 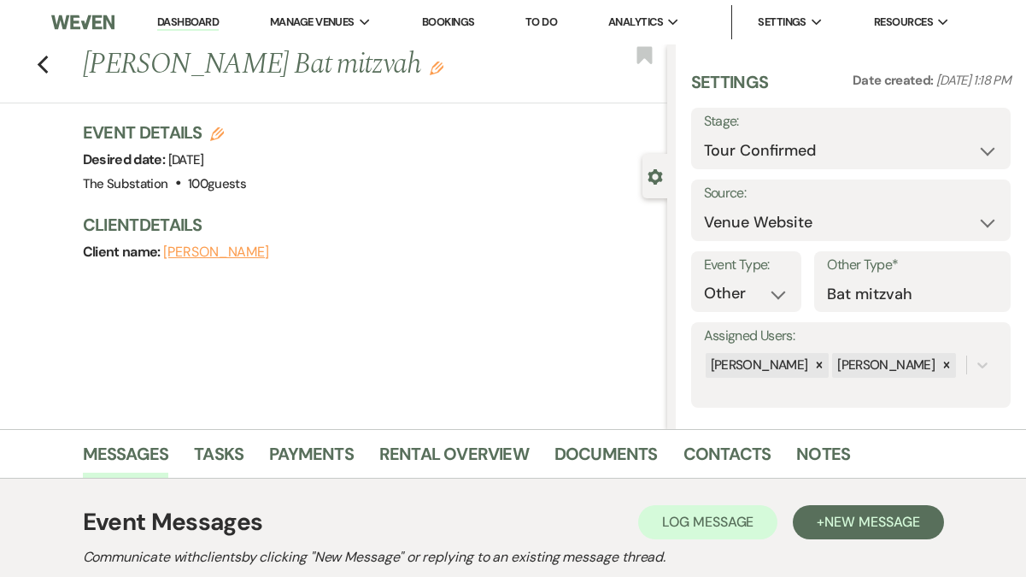 I want to click on button: Edit, so click(x=437, y=67).